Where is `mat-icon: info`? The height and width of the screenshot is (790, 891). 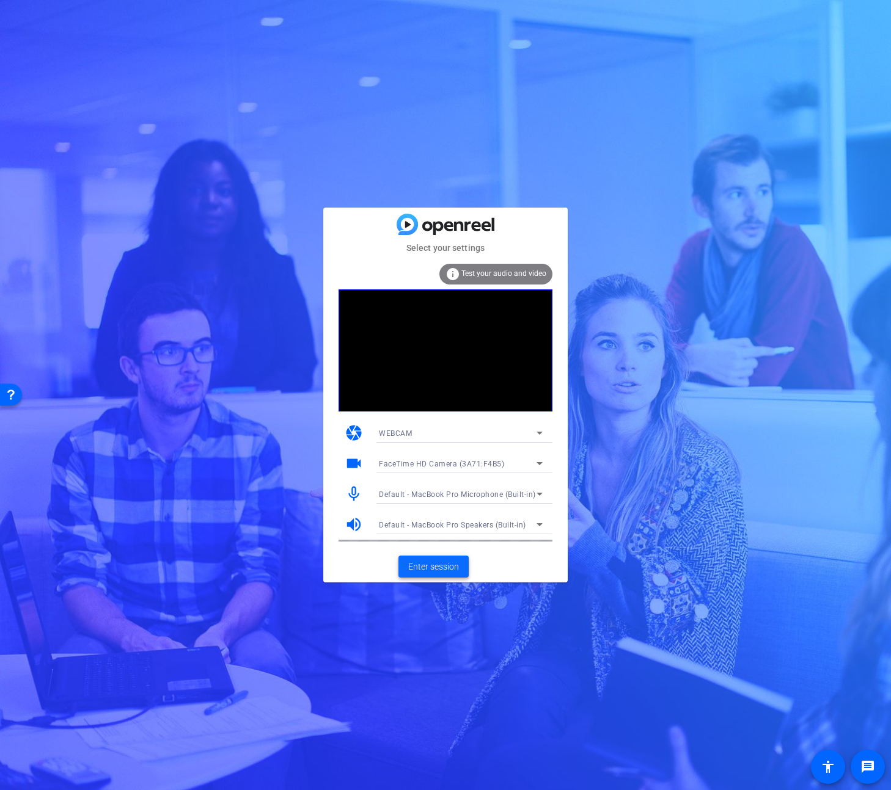 mat-icon: info is located at coordinates (453, 274).